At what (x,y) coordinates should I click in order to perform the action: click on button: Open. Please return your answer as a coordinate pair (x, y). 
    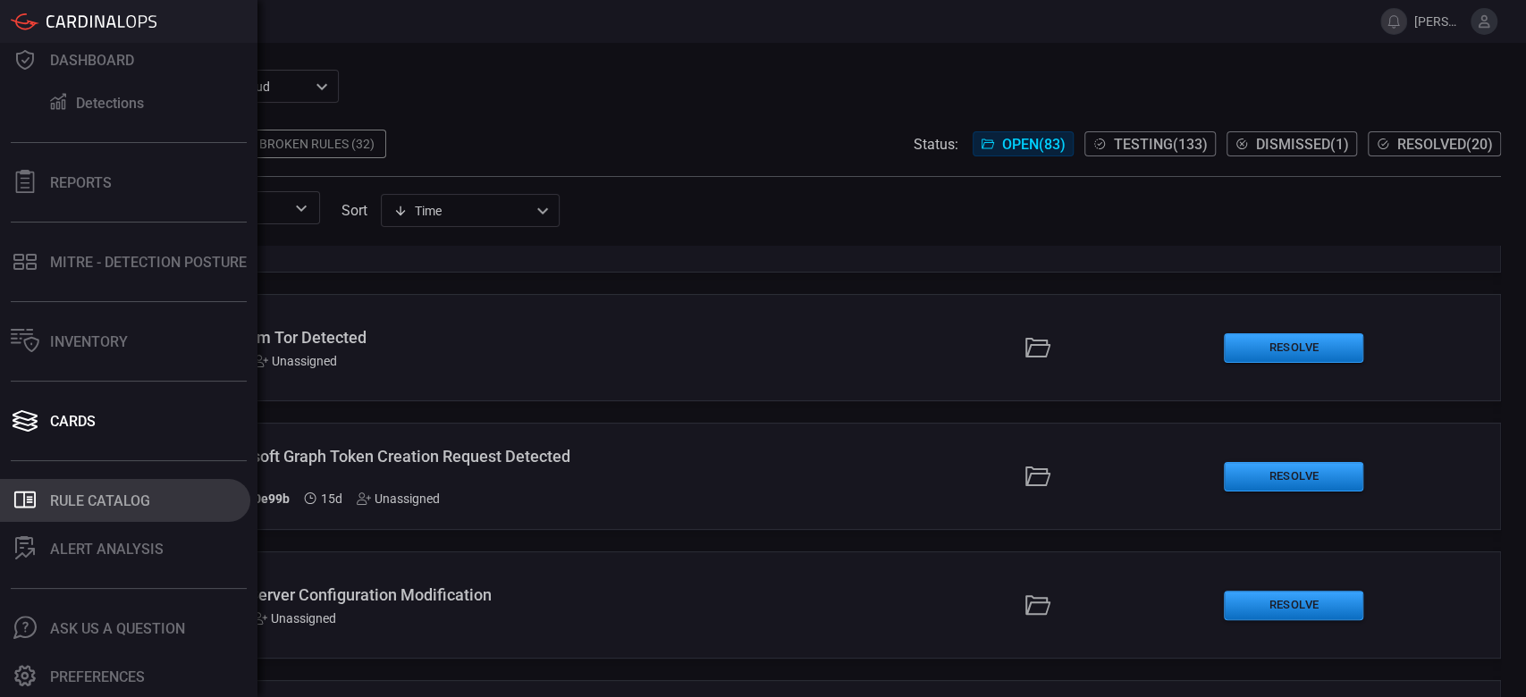
    Looking at the image, I should click on (301, 208).